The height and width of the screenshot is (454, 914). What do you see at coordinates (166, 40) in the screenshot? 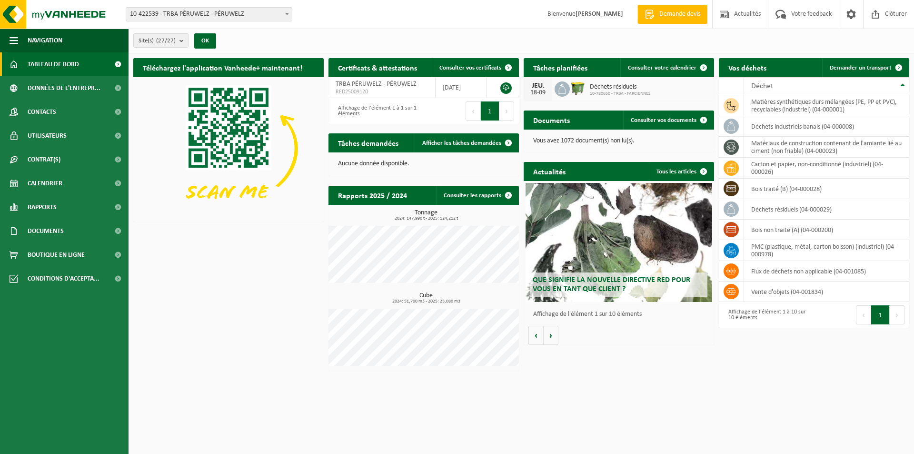
I see `count: (27/27)` at bounding box center [166, 40].